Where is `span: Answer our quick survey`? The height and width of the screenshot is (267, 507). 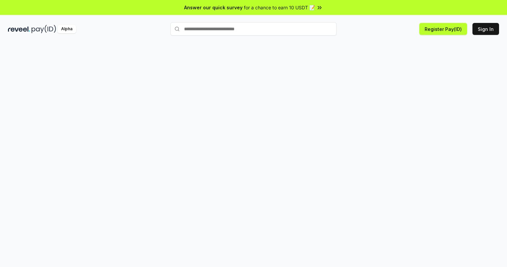
span: Answer our quick survey is located at coordinates (213, 7).